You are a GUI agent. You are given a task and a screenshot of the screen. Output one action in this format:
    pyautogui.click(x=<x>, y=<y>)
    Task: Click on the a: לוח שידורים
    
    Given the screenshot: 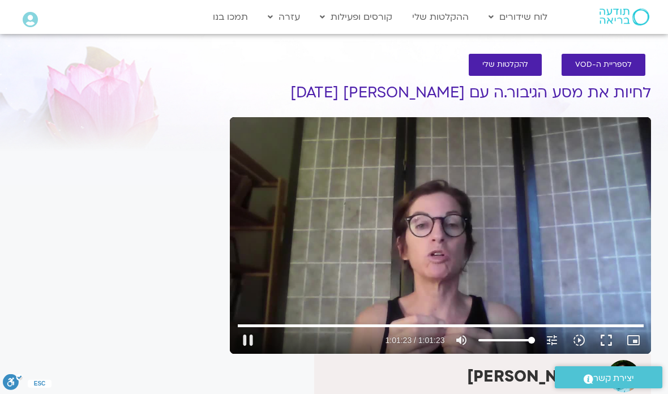 What is the action you would take?
    pyautogui.click(x=518, y=17)
    